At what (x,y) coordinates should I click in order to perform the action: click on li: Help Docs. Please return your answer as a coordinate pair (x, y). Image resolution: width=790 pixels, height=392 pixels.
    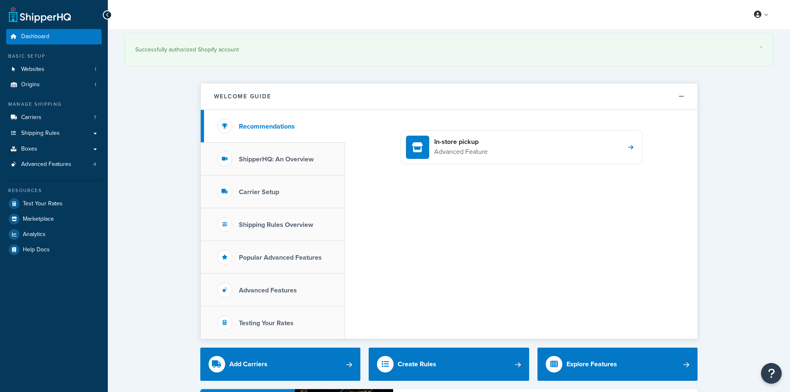
    Looking at the image, I should click on (54, 250).